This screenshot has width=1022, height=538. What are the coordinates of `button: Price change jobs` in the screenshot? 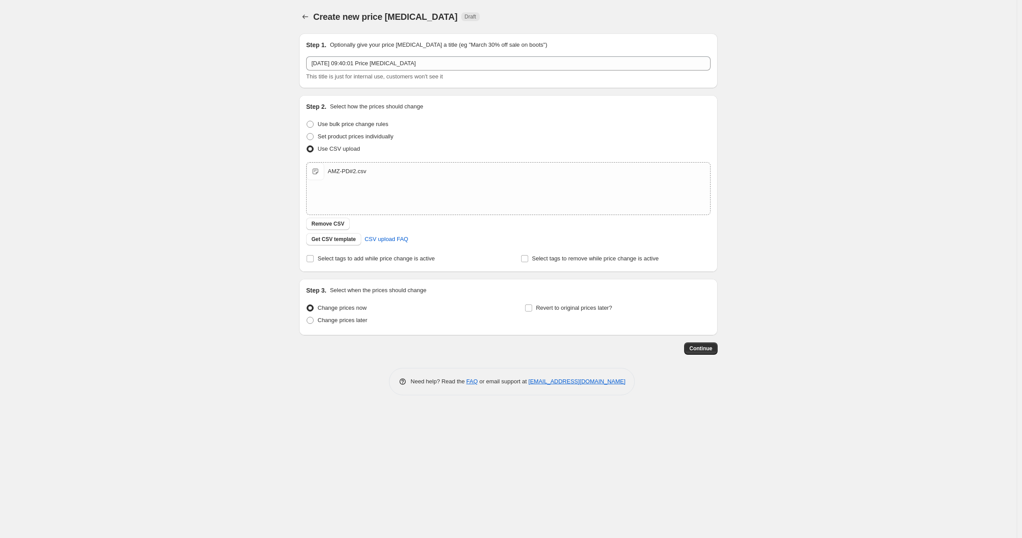 It's located at (305, 17).